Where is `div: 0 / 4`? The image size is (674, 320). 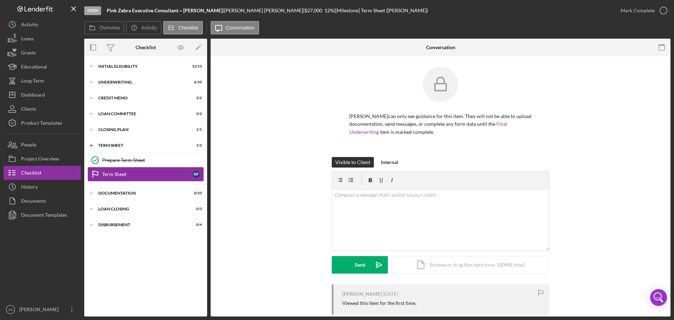 div: 0 / 4 is located at coordinates (196, 225).